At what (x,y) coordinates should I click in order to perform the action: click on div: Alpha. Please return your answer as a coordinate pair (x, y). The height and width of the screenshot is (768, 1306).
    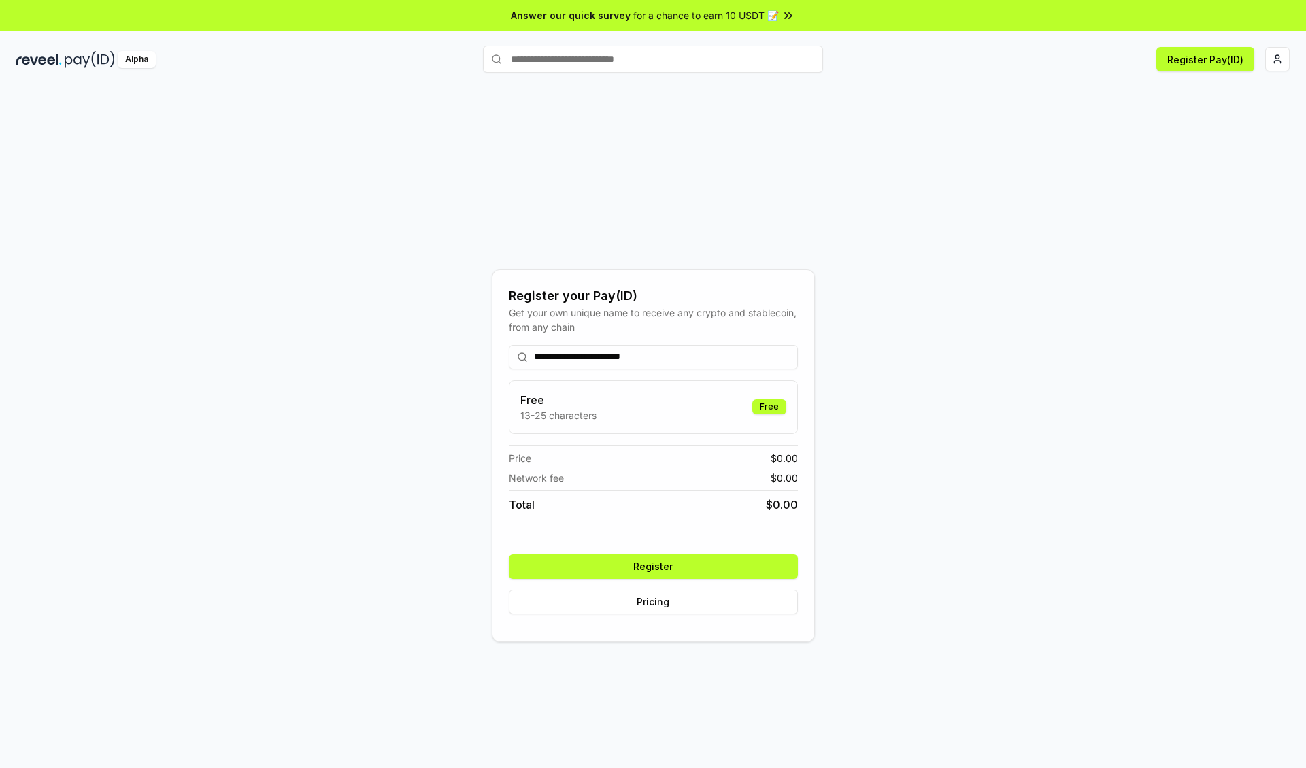
    Looking at the image, I should click on (137, 59).